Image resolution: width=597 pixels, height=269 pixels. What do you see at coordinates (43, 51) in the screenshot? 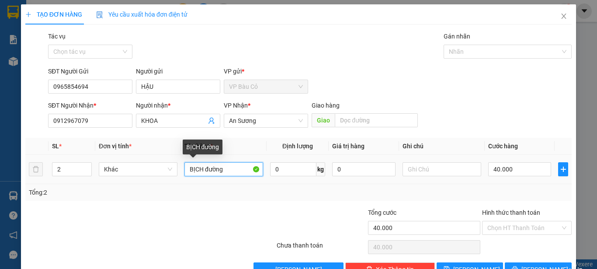
I see `div: 40.000` at bounding box center [43, 51].